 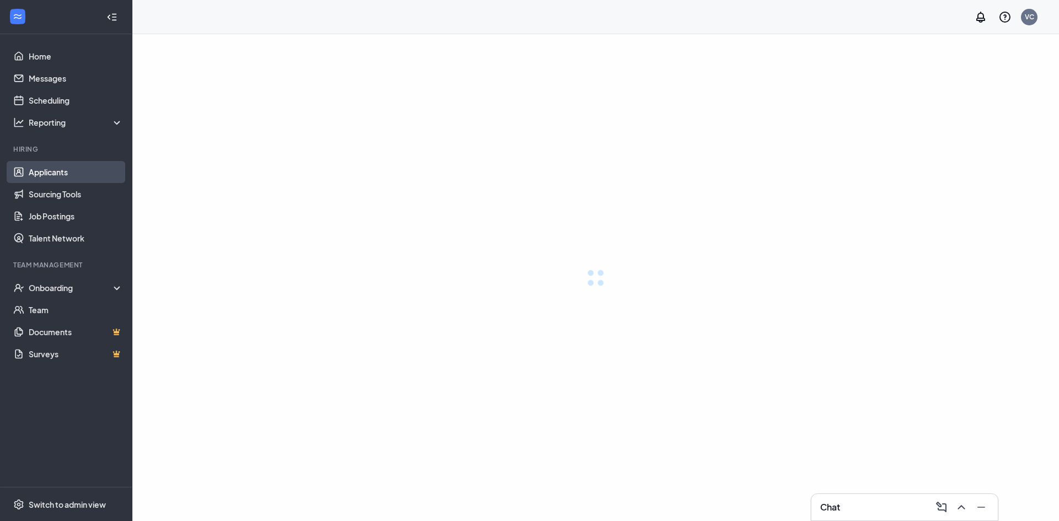 What do you see at coordinates (19, 288) in the screenshot?
I see `svg: UserCheck` at bounding box center [19, 288].